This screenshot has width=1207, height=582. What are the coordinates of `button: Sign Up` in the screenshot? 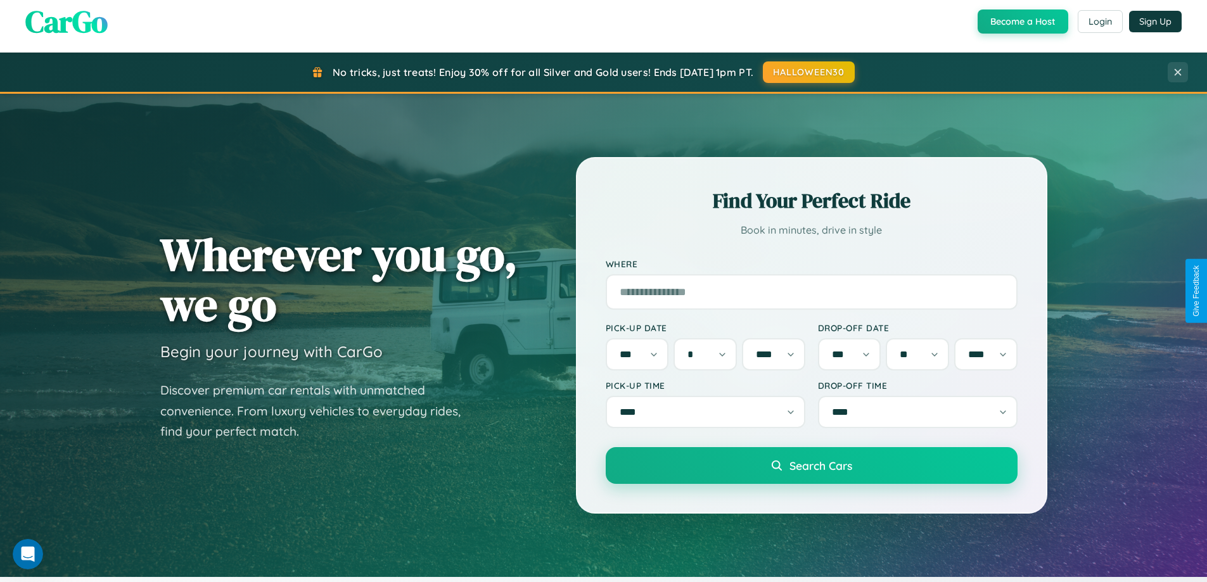 It's located at (1155, 22).